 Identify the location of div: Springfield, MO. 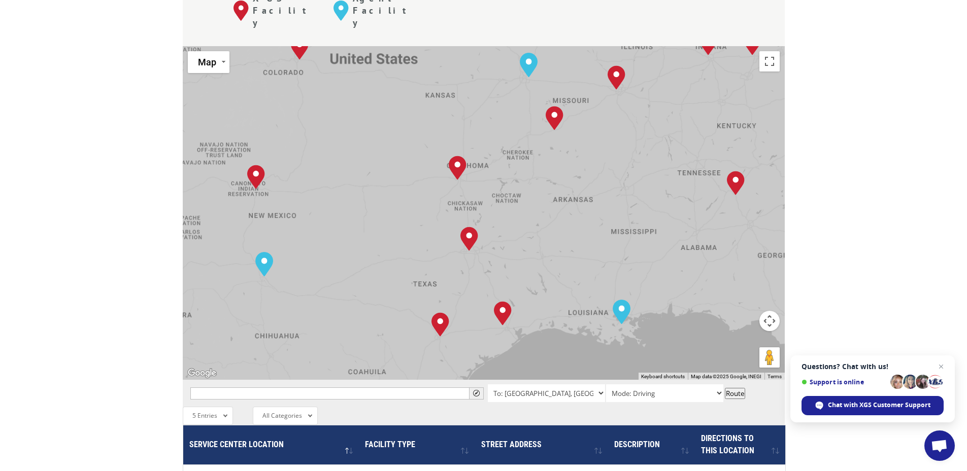
(554, 118).